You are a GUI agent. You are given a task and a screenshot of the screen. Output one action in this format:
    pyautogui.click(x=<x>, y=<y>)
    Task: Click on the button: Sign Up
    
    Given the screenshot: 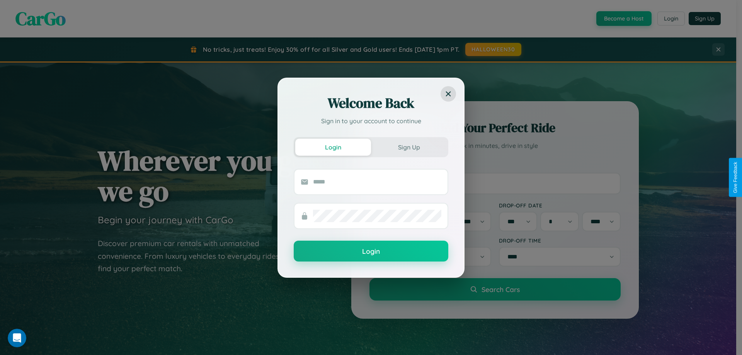 What is the action you would take?
    pyautogui.click(x=409, y=147)
    